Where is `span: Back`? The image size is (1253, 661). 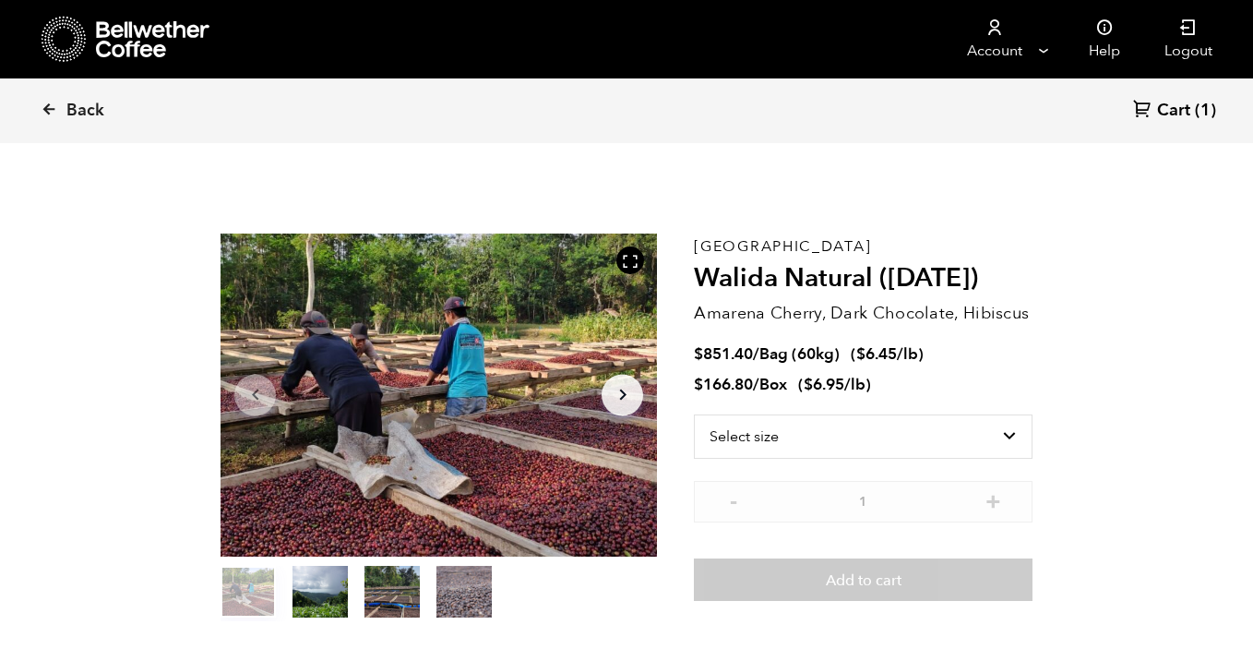
span: Back is located at coordinates (85, 111).